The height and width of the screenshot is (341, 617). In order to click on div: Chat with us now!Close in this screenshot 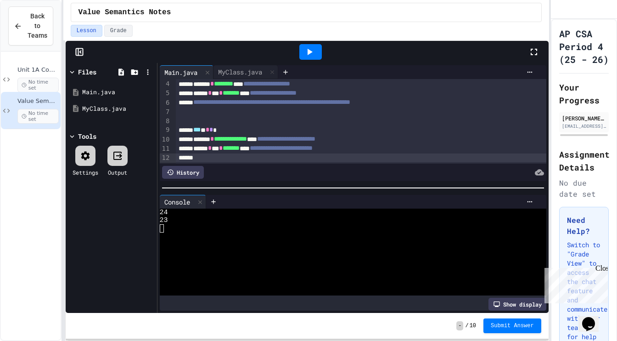, I will do `click(34, 31)`.